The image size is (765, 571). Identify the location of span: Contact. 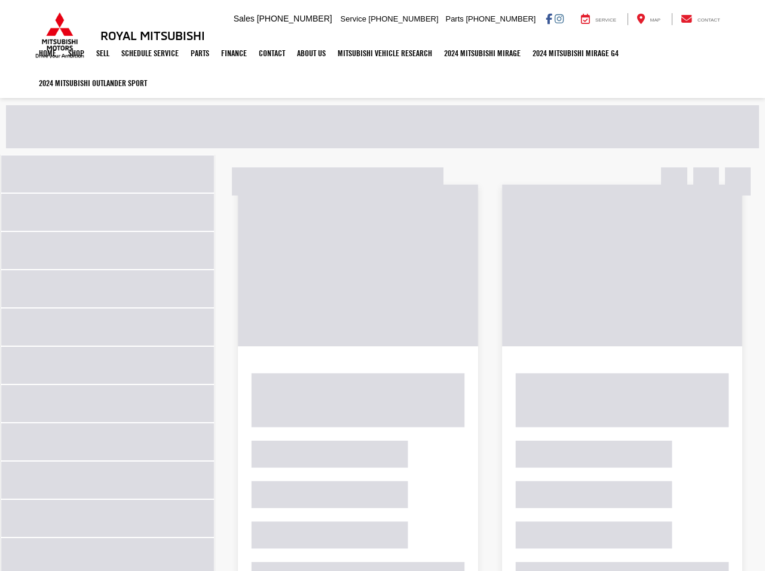
(709, 20).